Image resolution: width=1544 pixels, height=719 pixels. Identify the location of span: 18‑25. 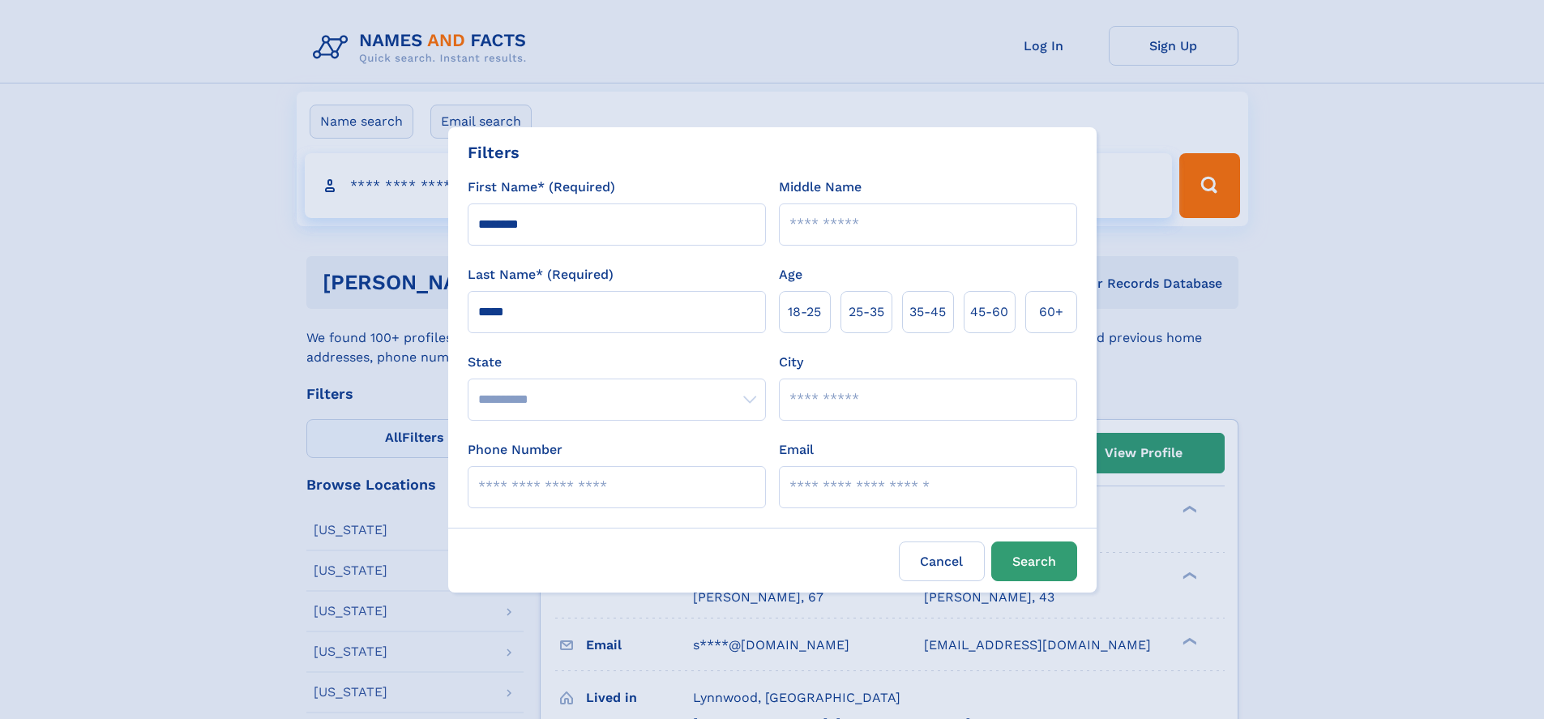
(804, 312).